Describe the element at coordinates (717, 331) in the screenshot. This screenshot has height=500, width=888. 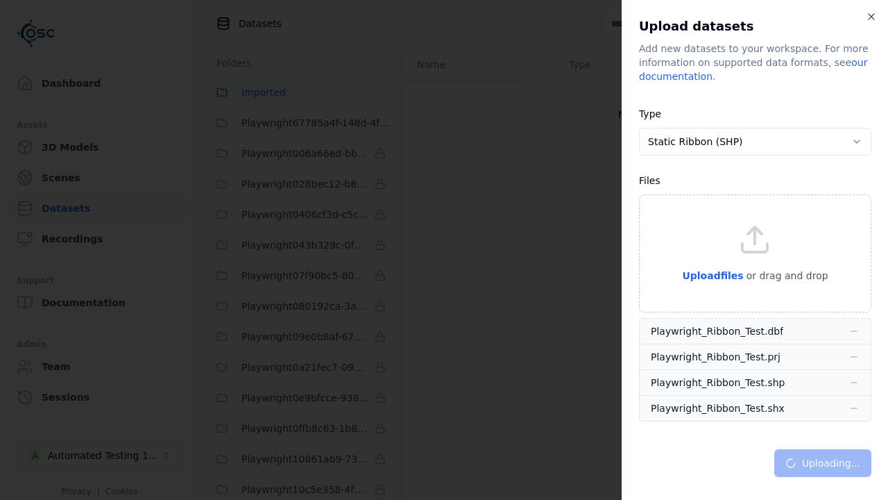
I see `div: Playwright_Ribbon_Test.dbf` at that location.